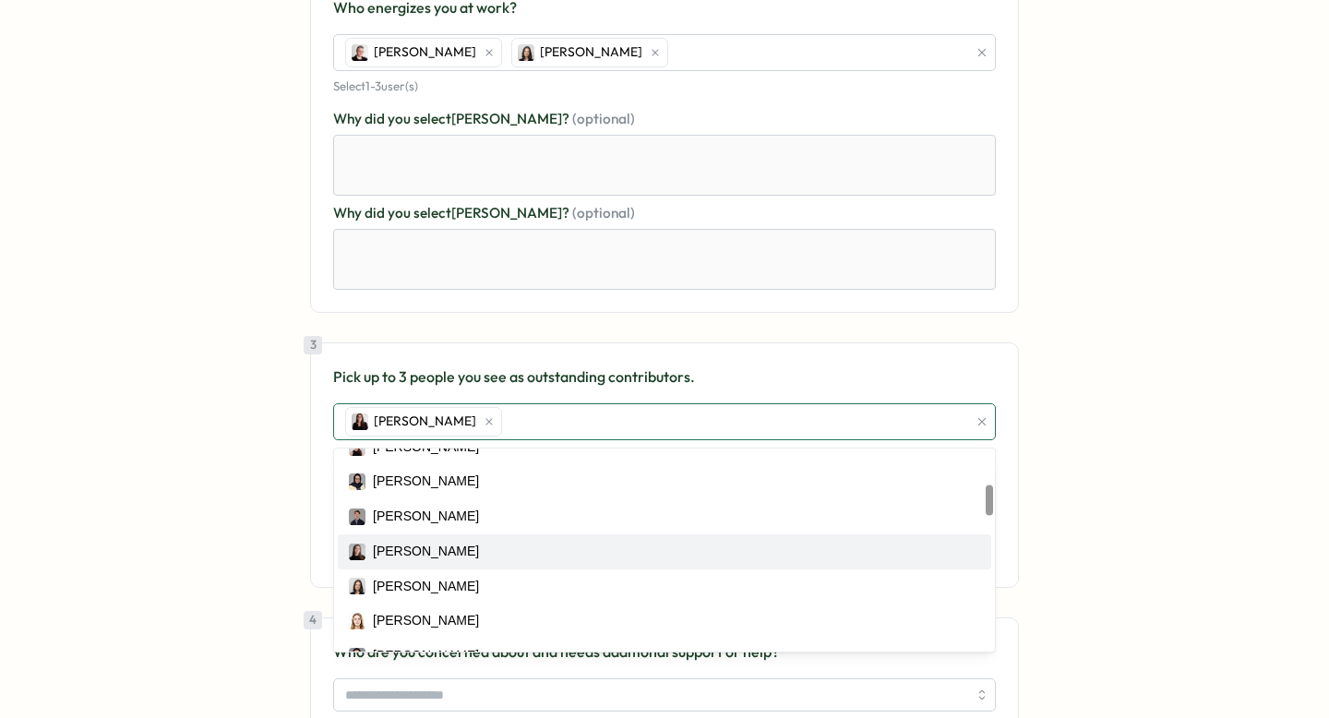 The height and width of the screenshot is (718, 1329). Describe the element at coordinates (357, 552) in the screenshot. I see `img: Elena Ladushyna` at that location.